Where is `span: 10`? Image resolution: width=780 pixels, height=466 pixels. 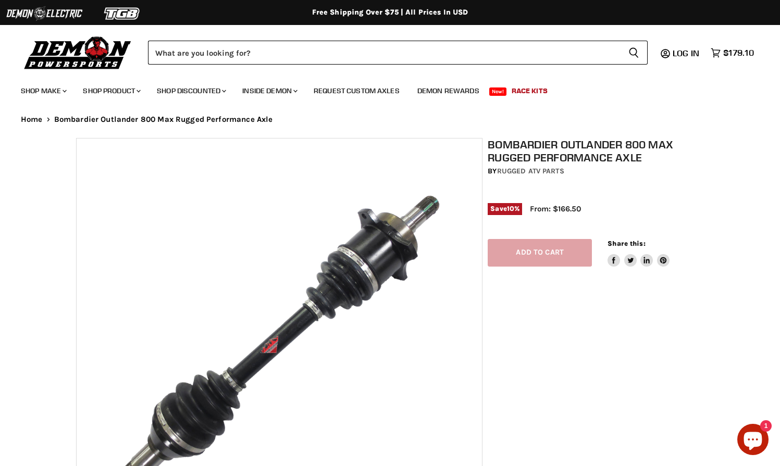 span: 10 is located at coordinates (510, 208).